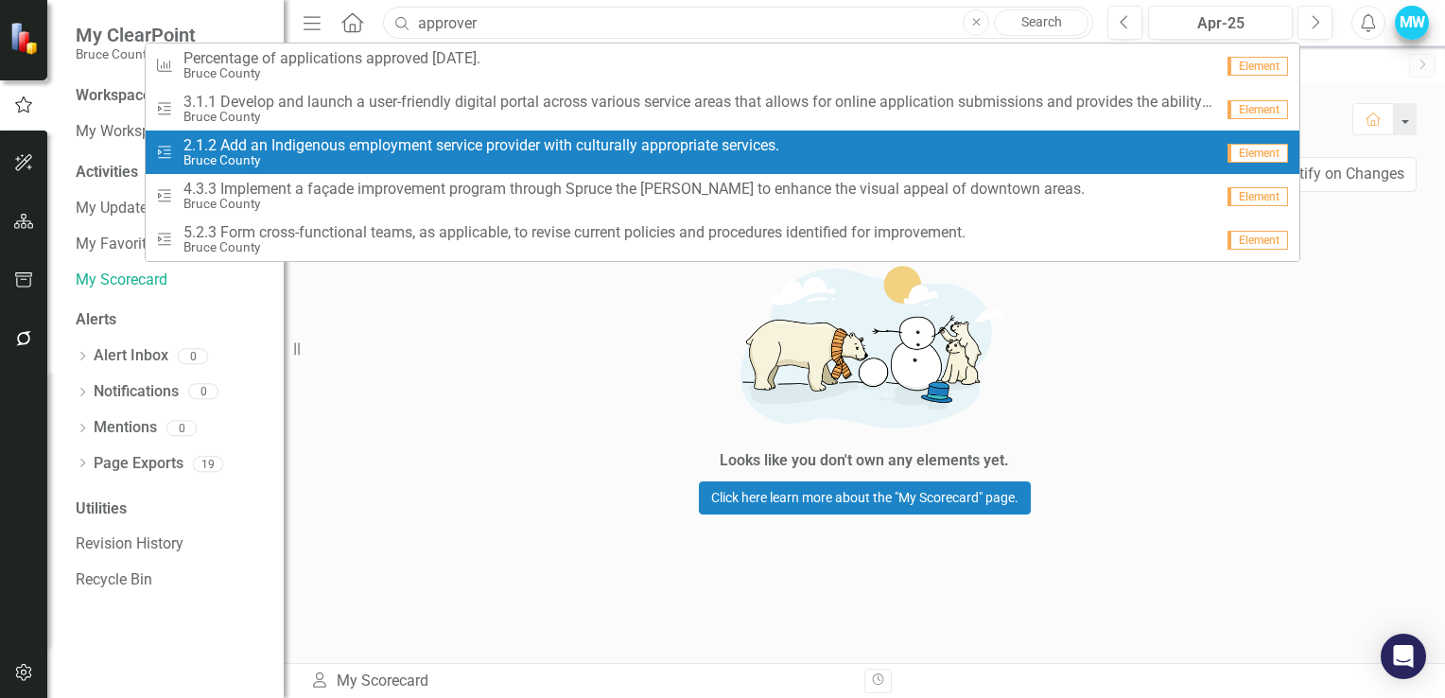 The height and width of the screenshot is (698, 1445). What do you see at coordinates (125, 427) in the screenshot?
I see `a: Mentions` at bounding box center [125, 427].